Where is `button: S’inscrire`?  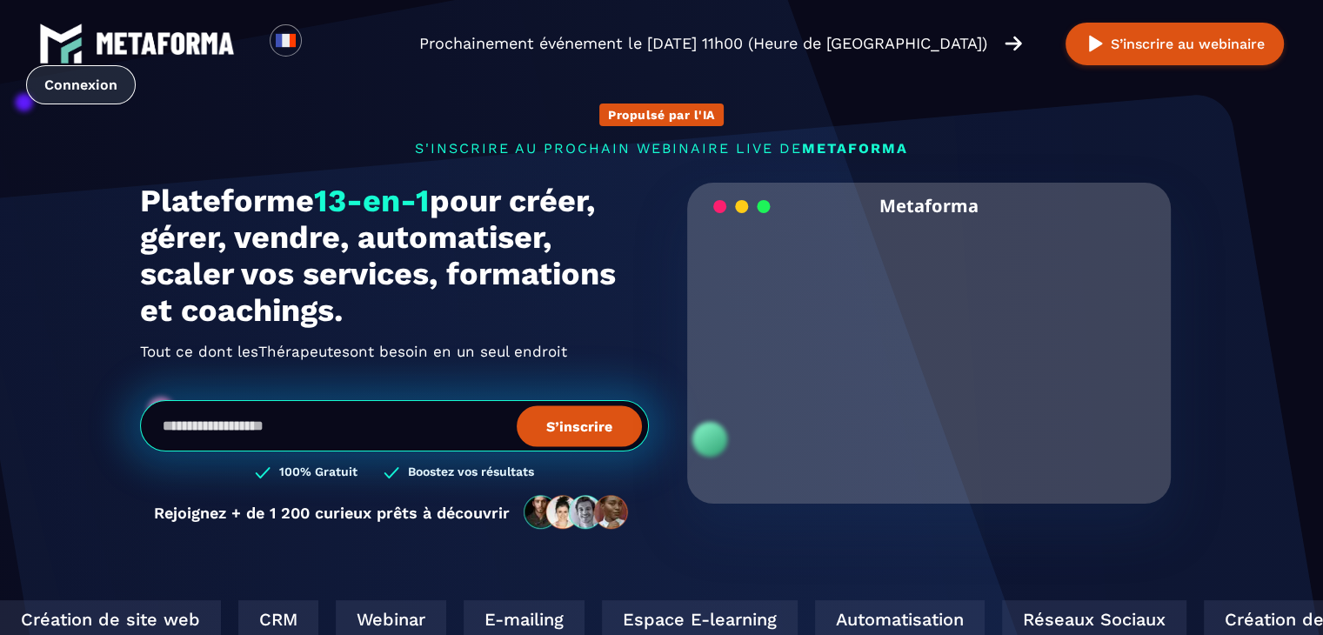
button: S’inscrire is located at coordinates (579, 425).